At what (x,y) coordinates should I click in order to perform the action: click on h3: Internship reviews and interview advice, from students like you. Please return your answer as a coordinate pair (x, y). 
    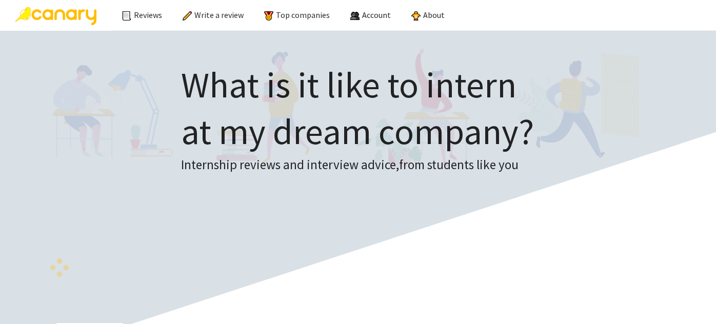
    Looking at the image, I should click on (357, 165).